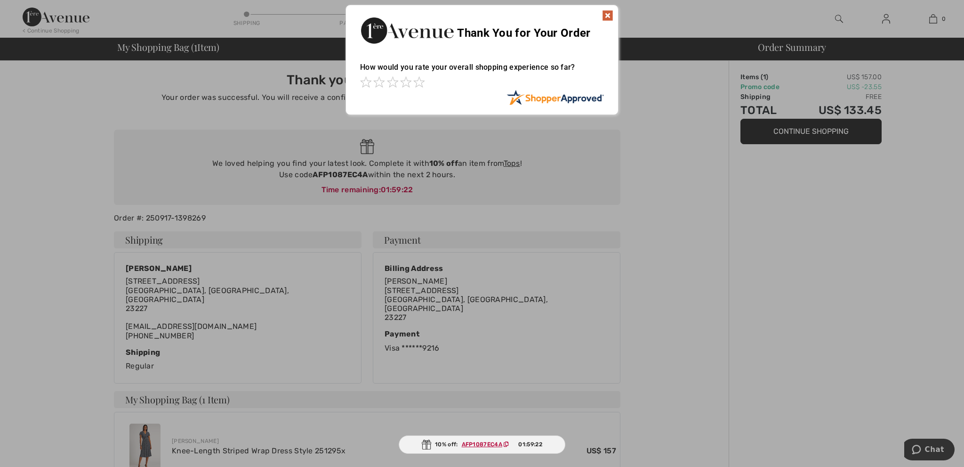 This screenshot has width=964, height=467. Describe the element at coordinates (524, 33) in the screenshot. I see `span: Thank You for Your Order` at that location.